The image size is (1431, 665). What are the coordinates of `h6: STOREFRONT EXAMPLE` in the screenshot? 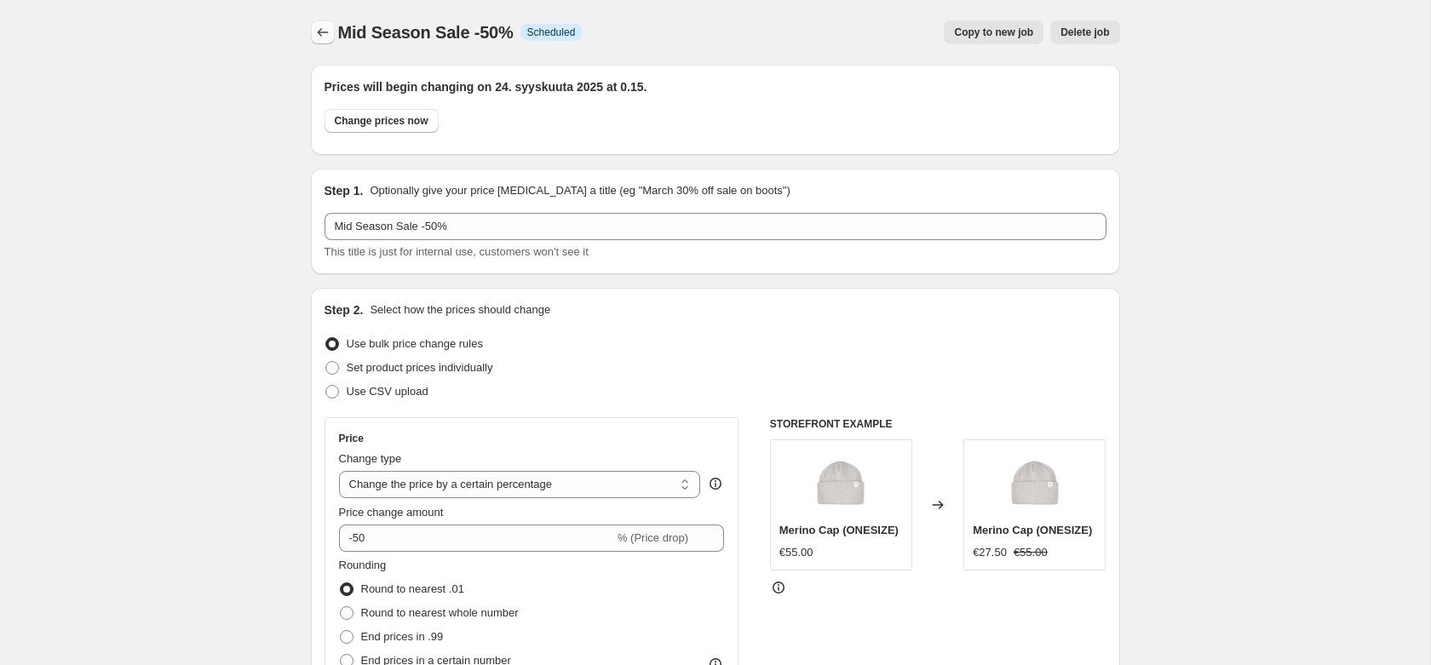 It's located at (938, 424).